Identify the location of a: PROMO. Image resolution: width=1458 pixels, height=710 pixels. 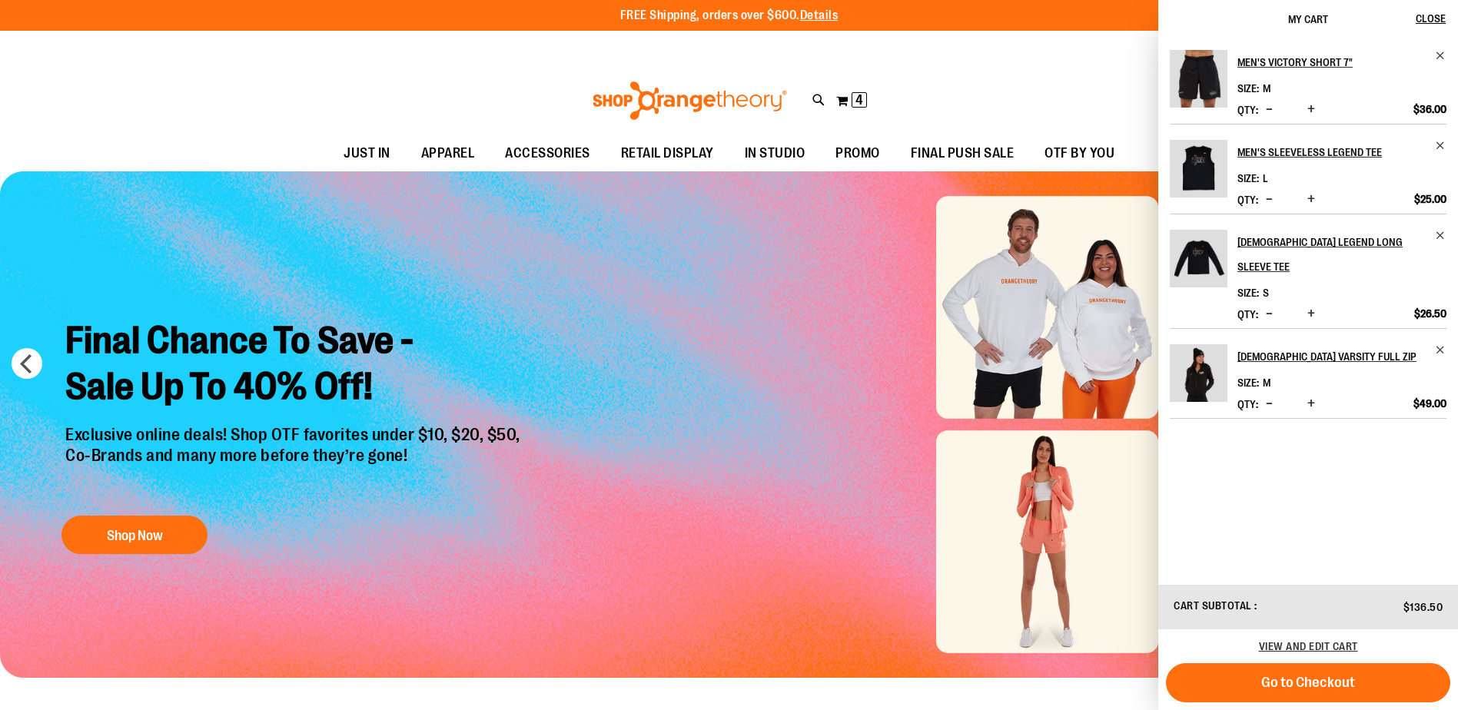
(858, 154).